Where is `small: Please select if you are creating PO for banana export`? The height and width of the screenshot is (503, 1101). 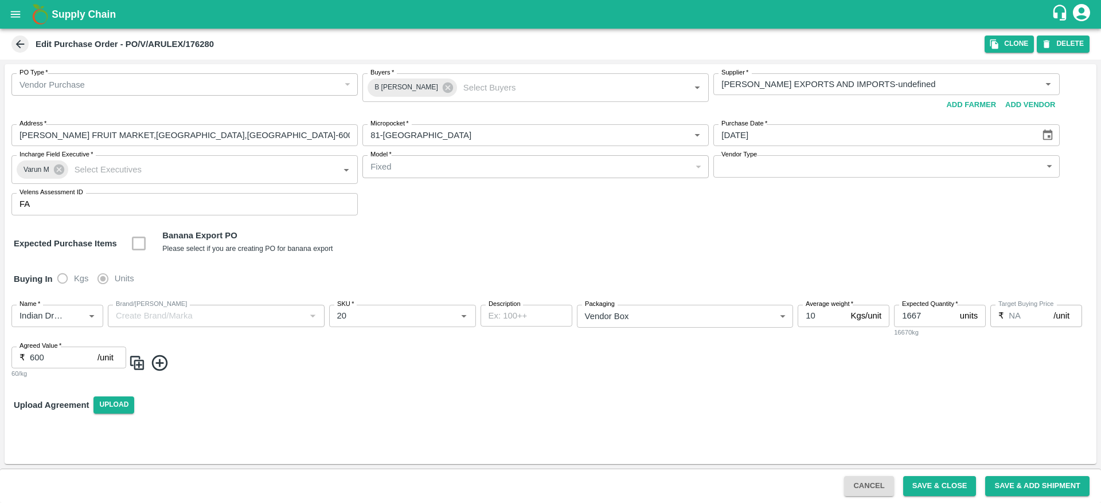
small: Please select if you are creating PO for banana export is located at coordinates (247, 249).